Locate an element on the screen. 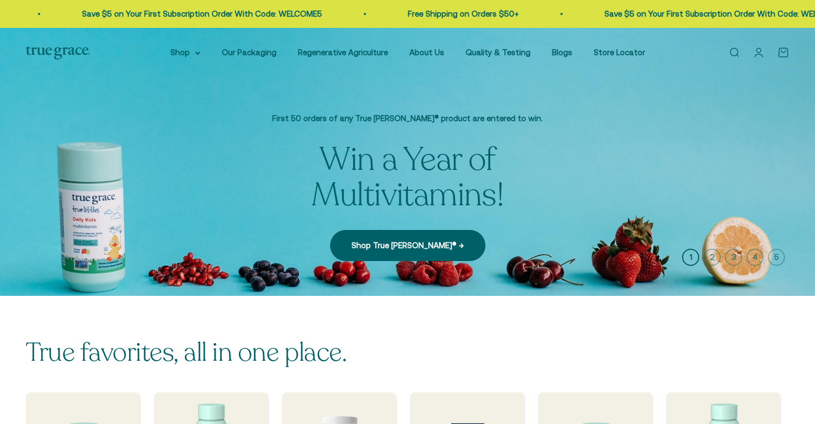 This screenshot has width=815, height=424. button: 3 is located at coordinates (734, 257).